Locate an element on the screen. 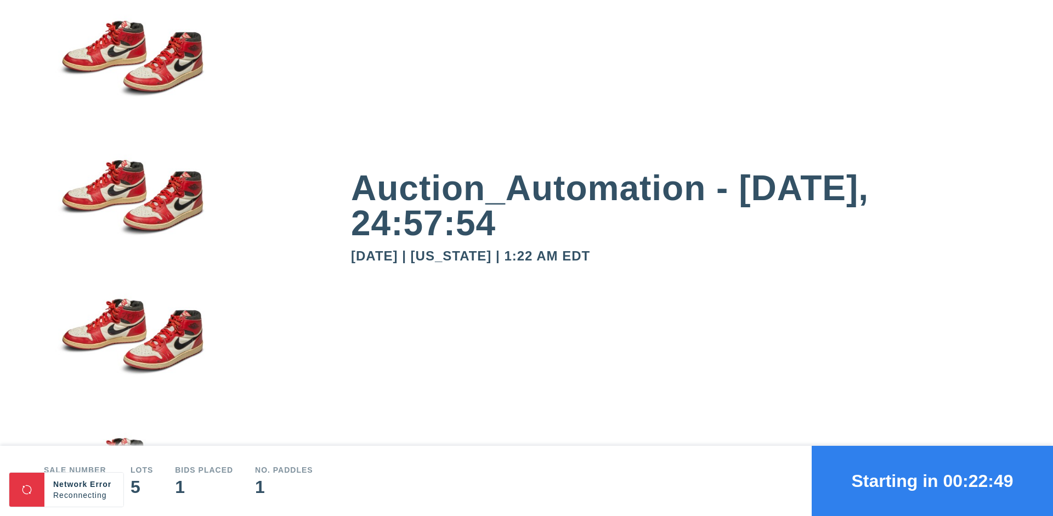 The width and height of the screenshot is (1053, 516). div: No. Paddles is located at coordinates (284, 470).